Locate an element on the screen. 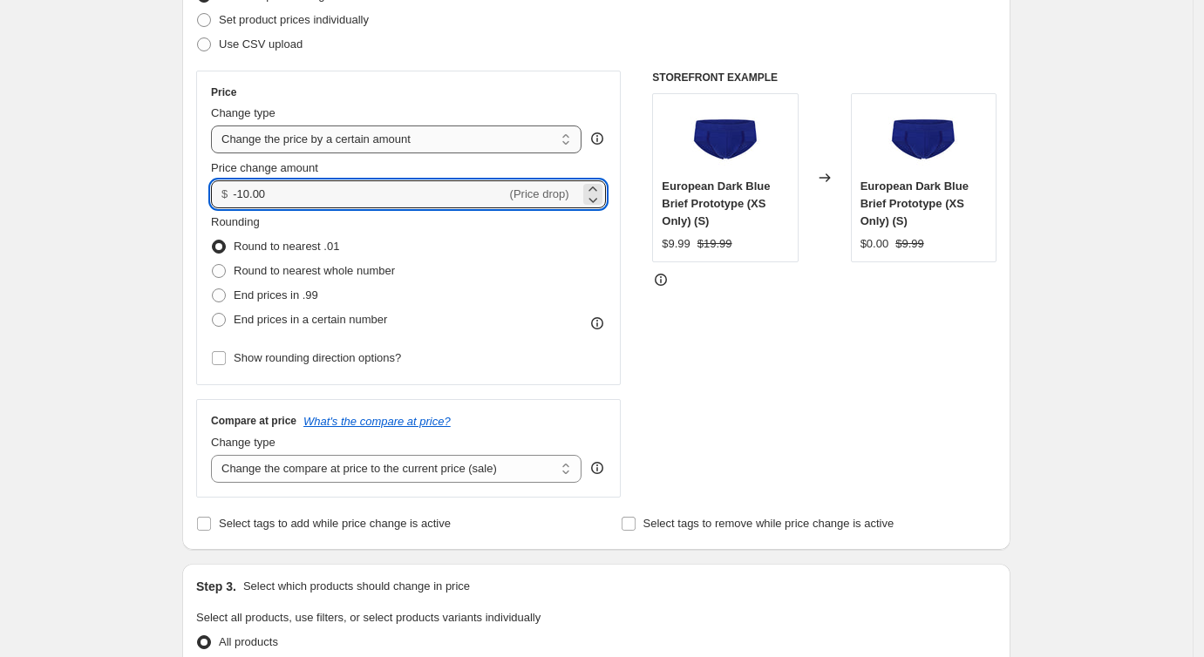  h2: Step 3. is located at coordinates (216, 587).